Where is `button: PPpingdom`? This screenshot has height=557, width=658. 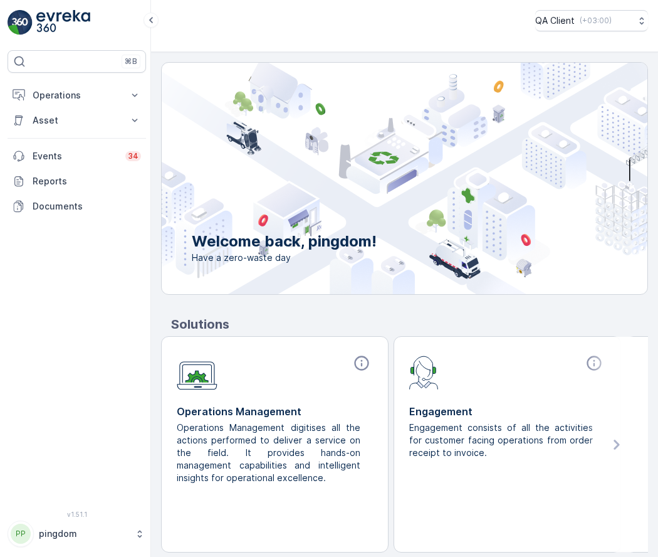
button: PPpingdom is located at coordinates (76, 534).